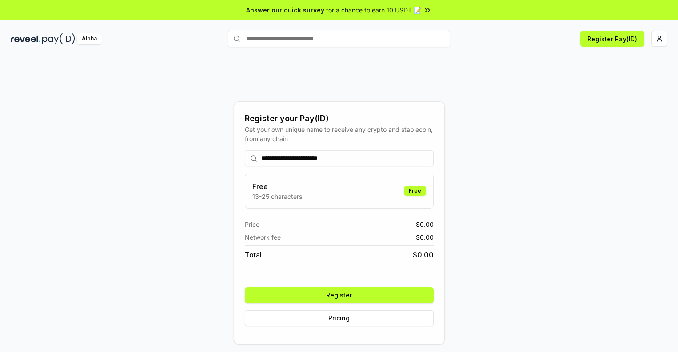 The height and width of the screenshot is (352, 678). I want to click on img: pay_id, so click(59, 39).